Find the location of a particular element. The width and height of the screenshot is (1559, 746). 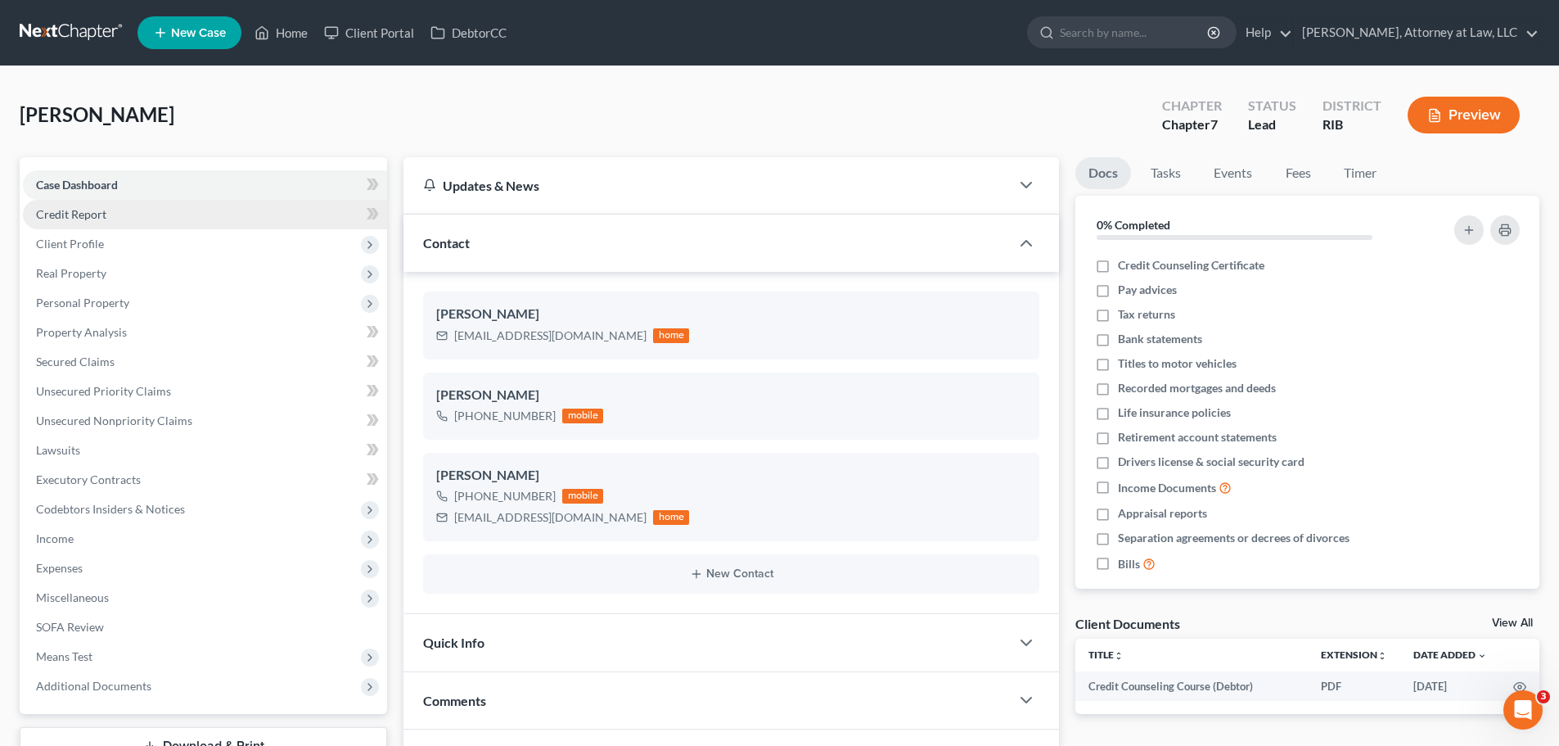

span: Executory Contracts is located at coordinates (88, 479).